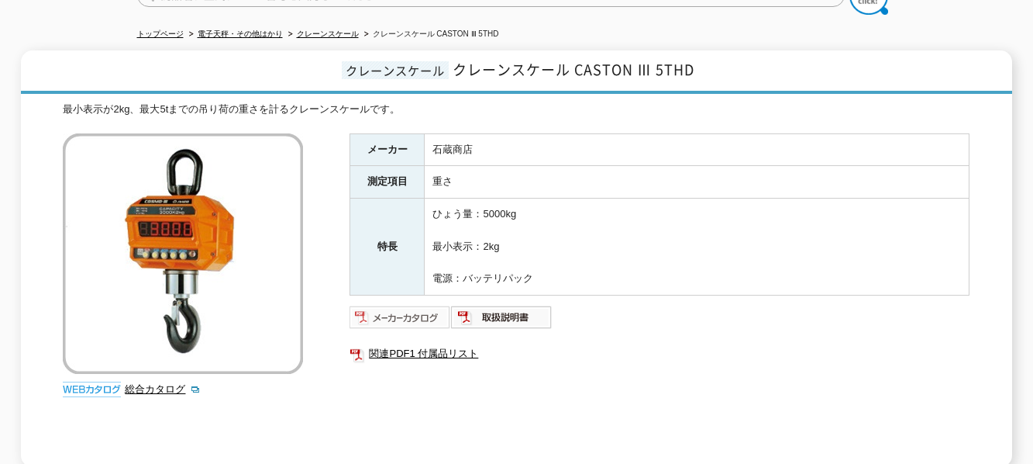  I want to click on a: トップページ, so click(160, 33).